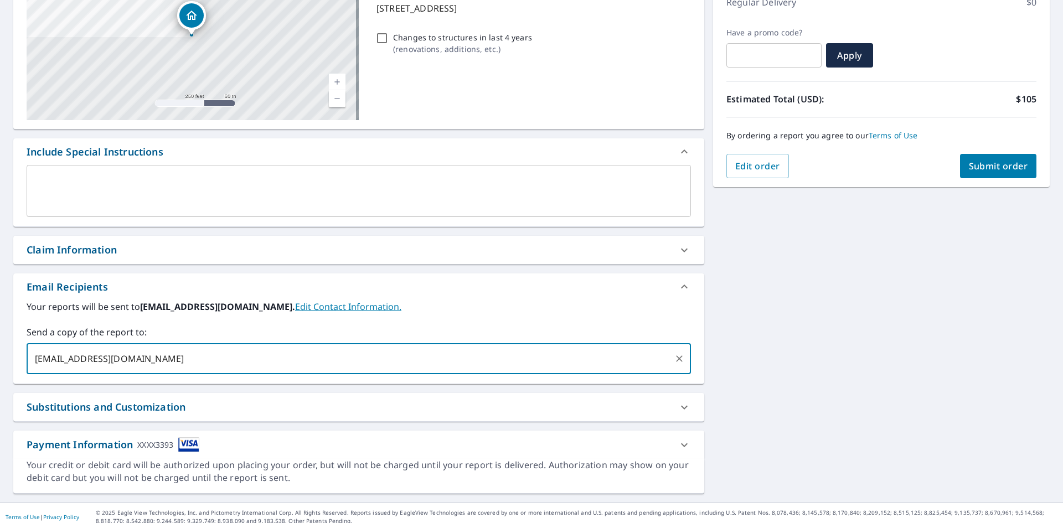 This screenshot has height=523, width=1063. Describe the element at coordinates (999, 166) in the screenshot. I see `button: Submit order` at that location.